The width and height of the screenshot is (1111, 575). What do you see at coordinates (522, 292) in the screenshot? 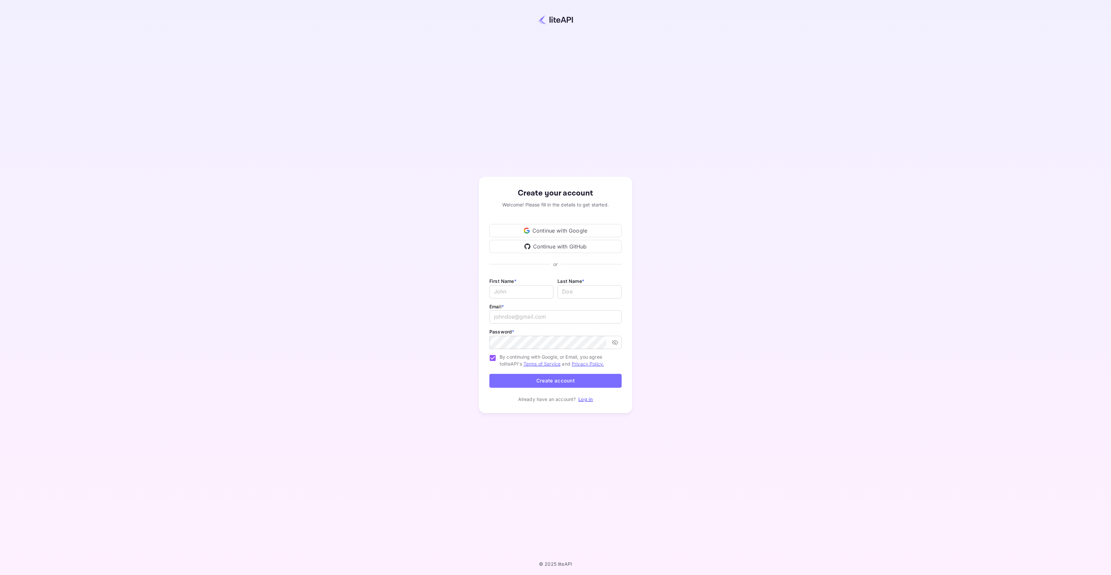
I see `input: John` at bounding box center [522, 292].